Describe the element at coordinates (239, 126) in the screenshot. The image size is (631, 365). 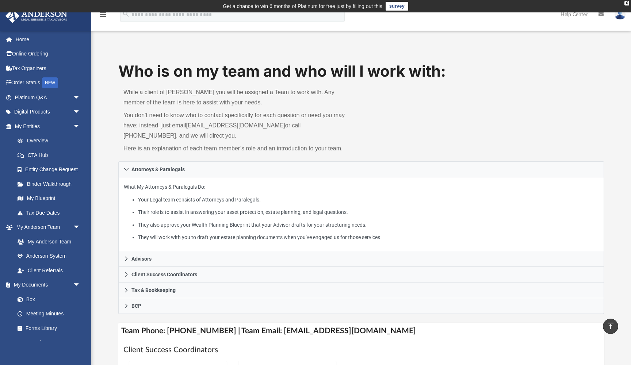
I see `p: You don’t need to know who to contact specifically for each question or need you may have; instea...` at that location.